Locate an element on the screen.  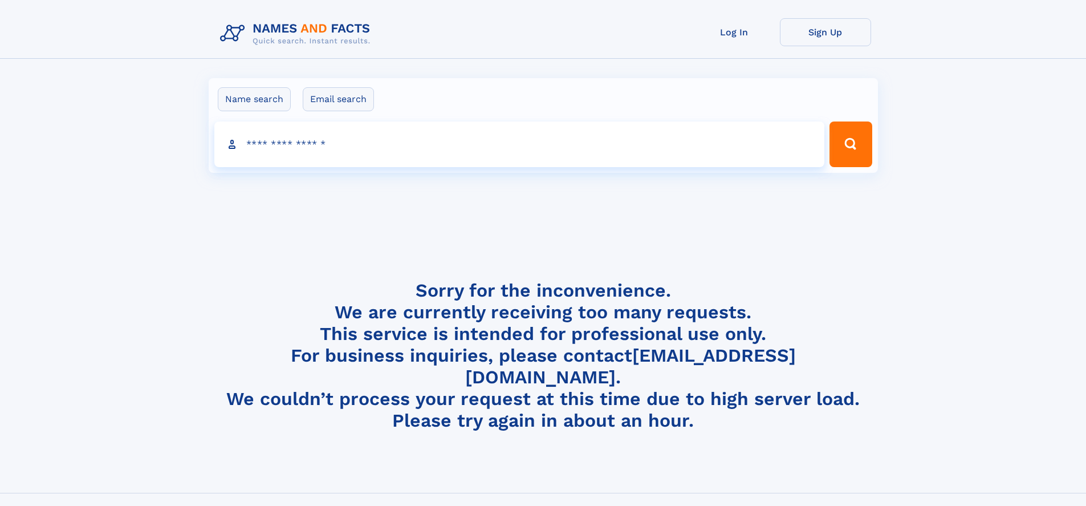
button: Search Button is located at coordinates (851, 144).